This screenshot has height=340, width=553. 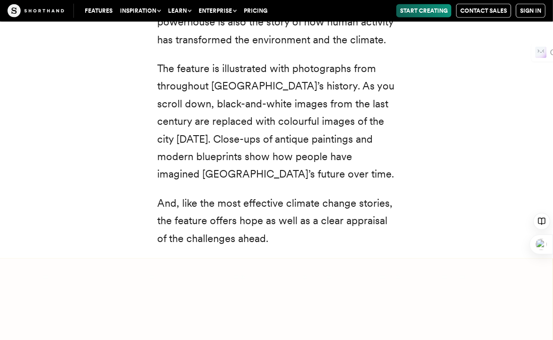 I want to click on a: Features, so click(x=98, y=11).